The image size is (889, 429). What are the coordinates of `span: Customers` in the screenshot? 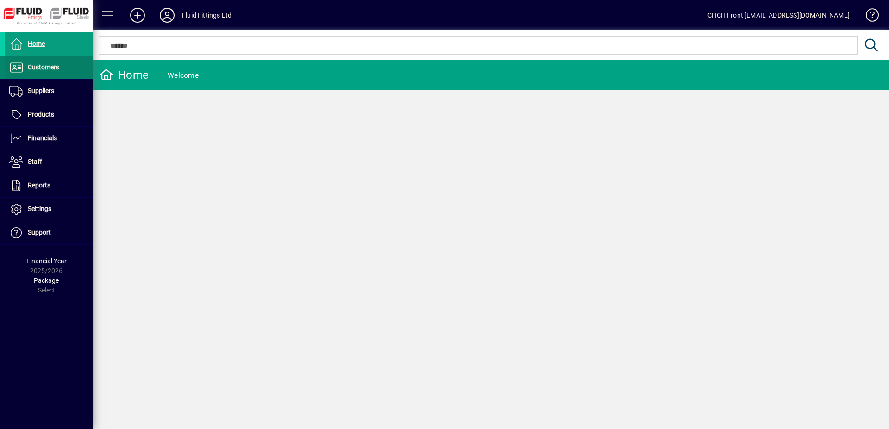 It's located at (44, 67).